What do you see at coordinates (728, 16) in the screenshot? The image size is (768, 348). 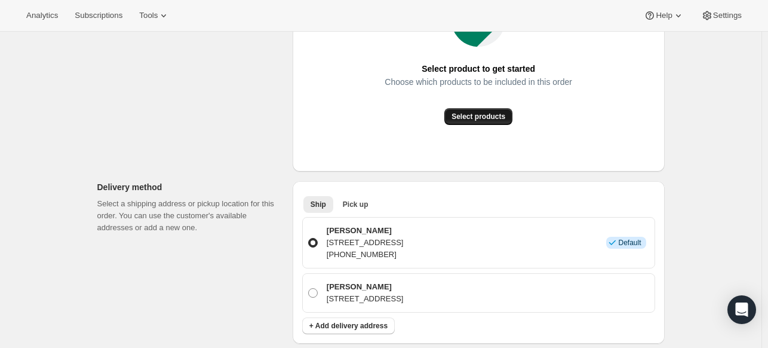 I see `span: Settings` at bounding box center [728, 16].